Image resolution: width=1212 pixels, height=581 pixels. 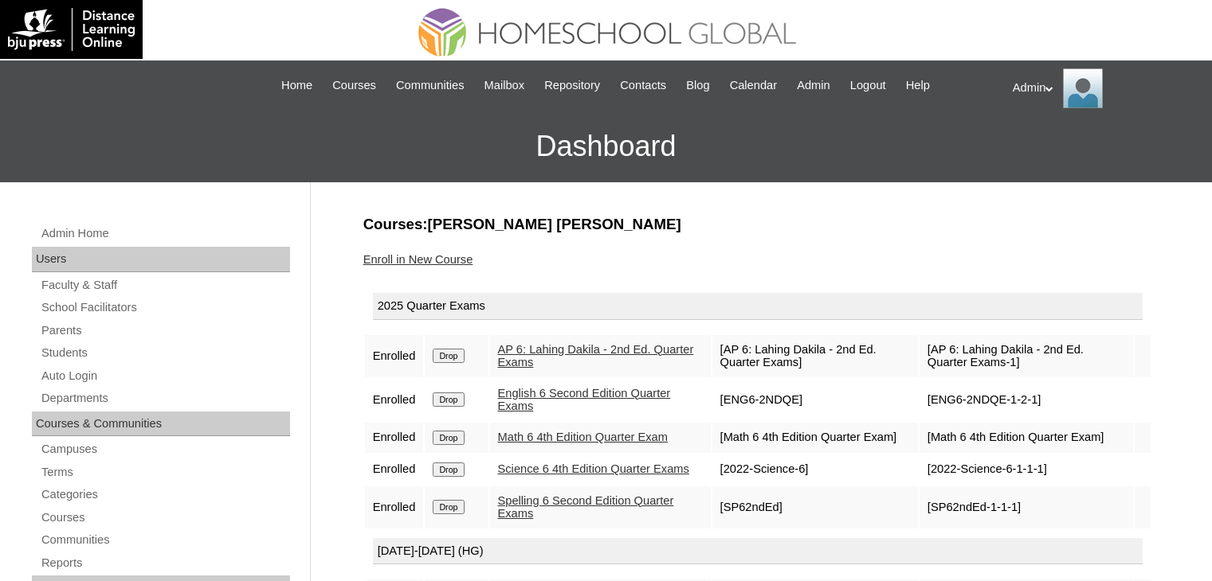 What do you see at coordinates (918, 85) in the screenshot?
I see `a: Help` at bounding box center [918, 85].